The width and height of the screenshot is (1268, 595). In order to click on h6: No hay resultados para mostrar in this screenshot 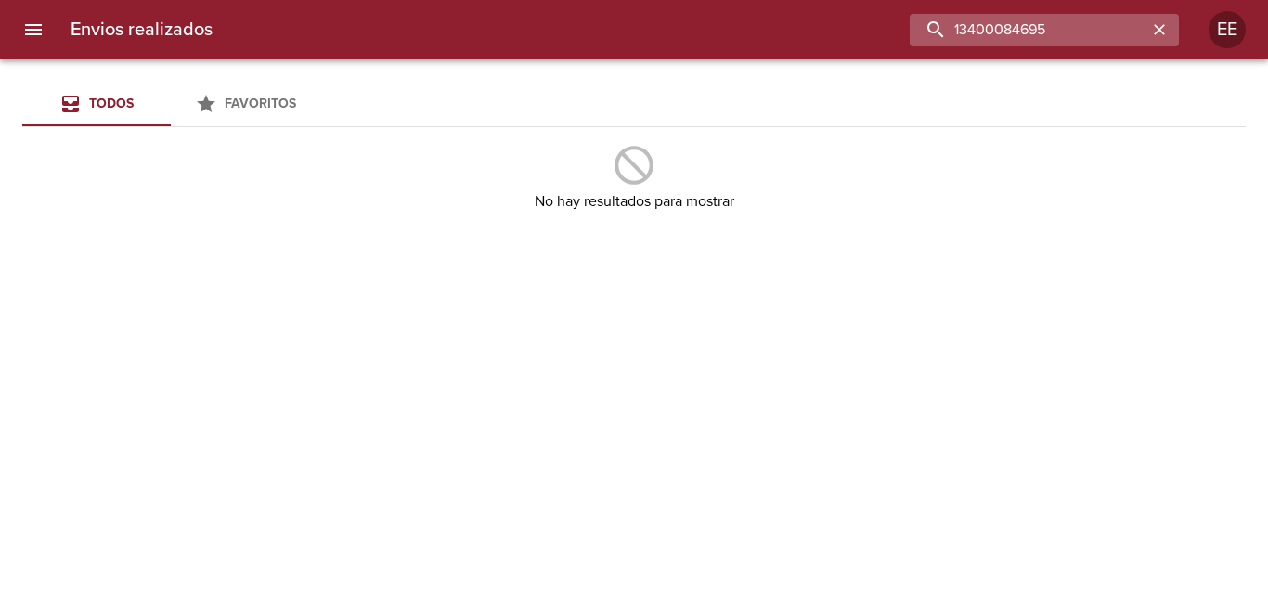, I will do `click(634, 201)`.